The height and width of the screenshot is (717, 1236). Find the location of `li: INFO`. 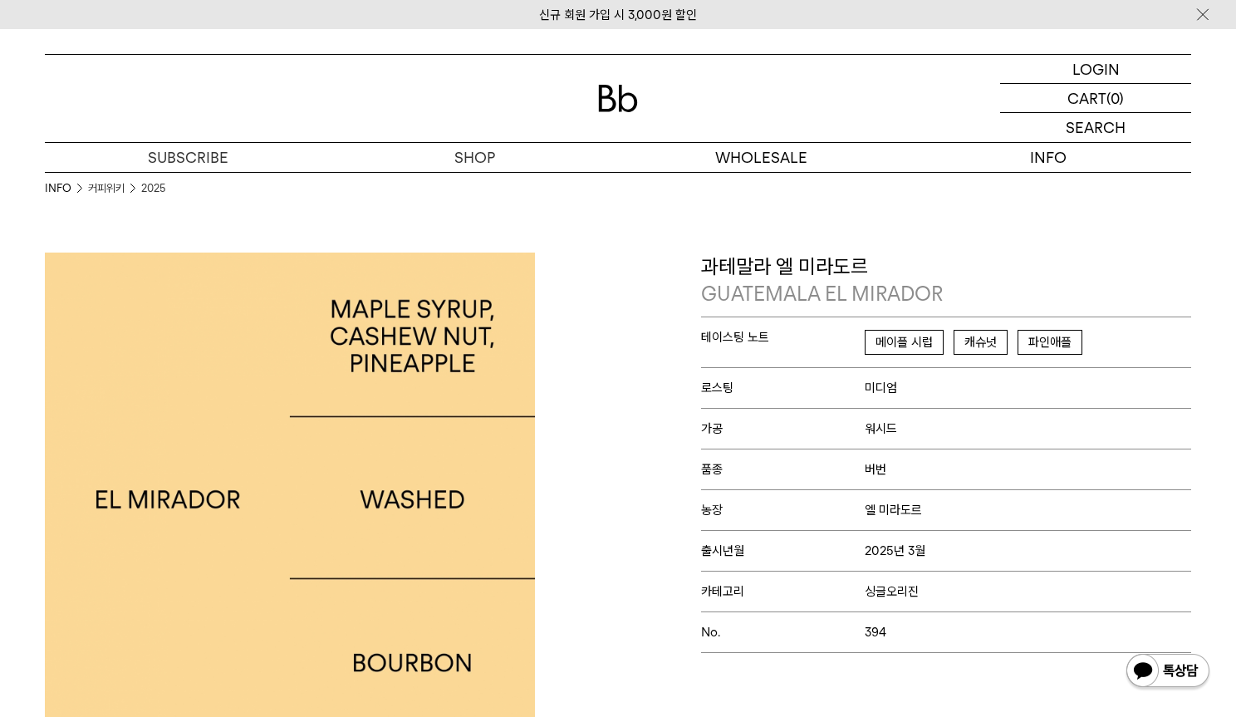

li: INFO is located at coordinates (66, 189).